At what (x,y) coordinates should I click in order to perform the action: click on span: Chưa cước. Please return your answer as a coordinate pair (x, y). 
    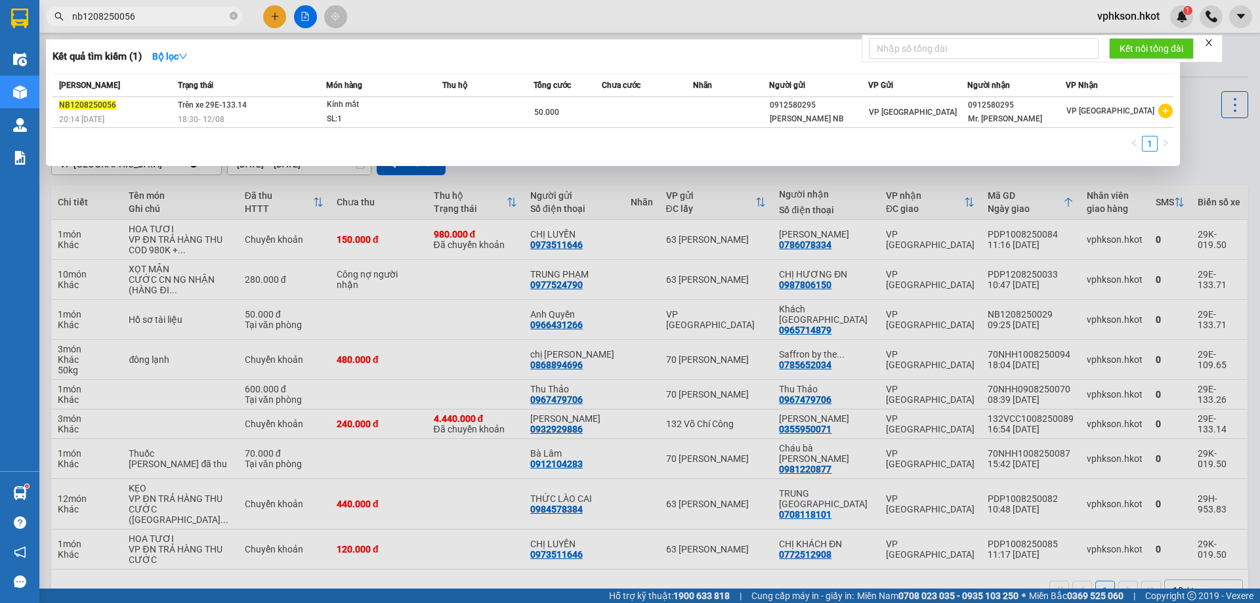
    Looking at the image, I should click on (621, 85).